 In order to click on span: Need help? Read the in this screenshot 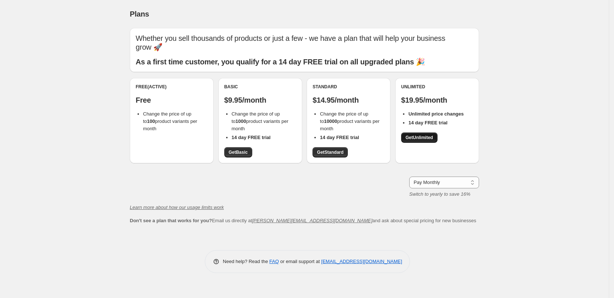, I will do `click(246, 261)`.